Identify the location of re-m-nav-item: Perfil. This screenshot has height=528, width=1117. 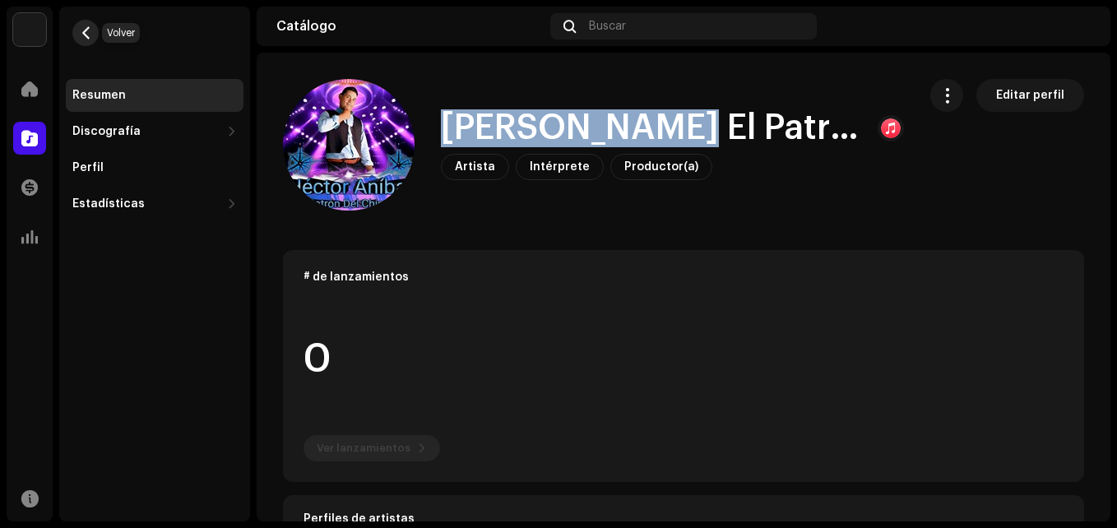
(155, 168).